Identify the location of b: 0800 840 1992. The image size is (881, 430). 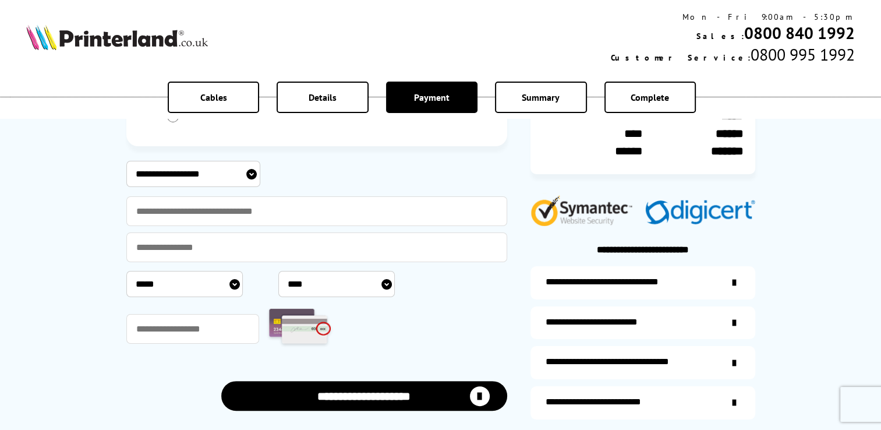
(799, 33).